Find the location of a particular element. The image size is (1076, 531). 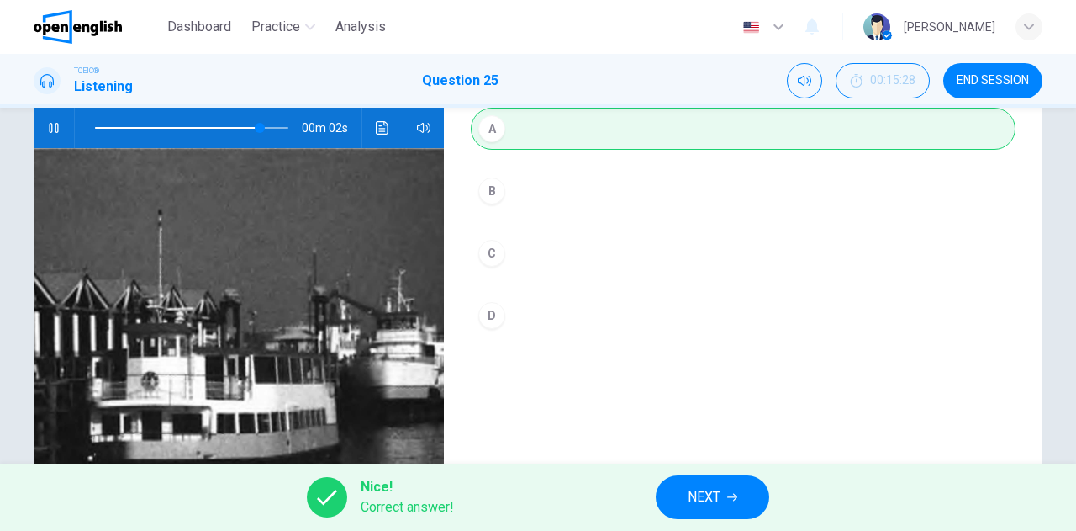

h1: Question 25 is located at coordinates (460, 81).